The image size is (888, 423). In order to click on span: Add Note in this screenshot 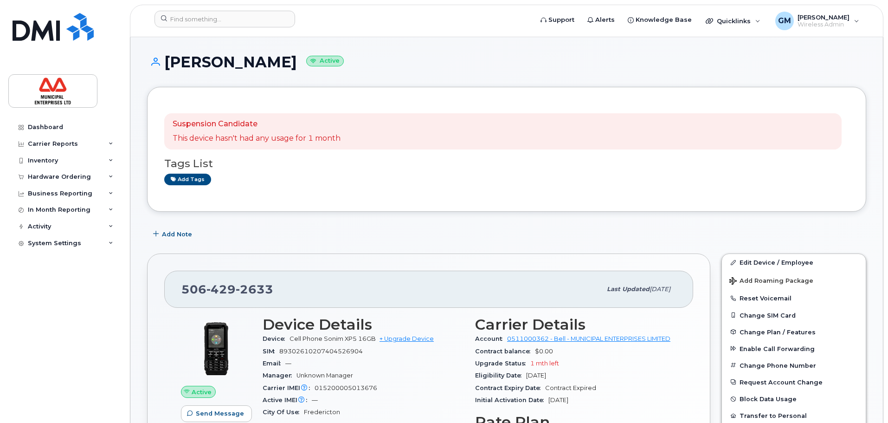, I will do `click(177, 234)`.